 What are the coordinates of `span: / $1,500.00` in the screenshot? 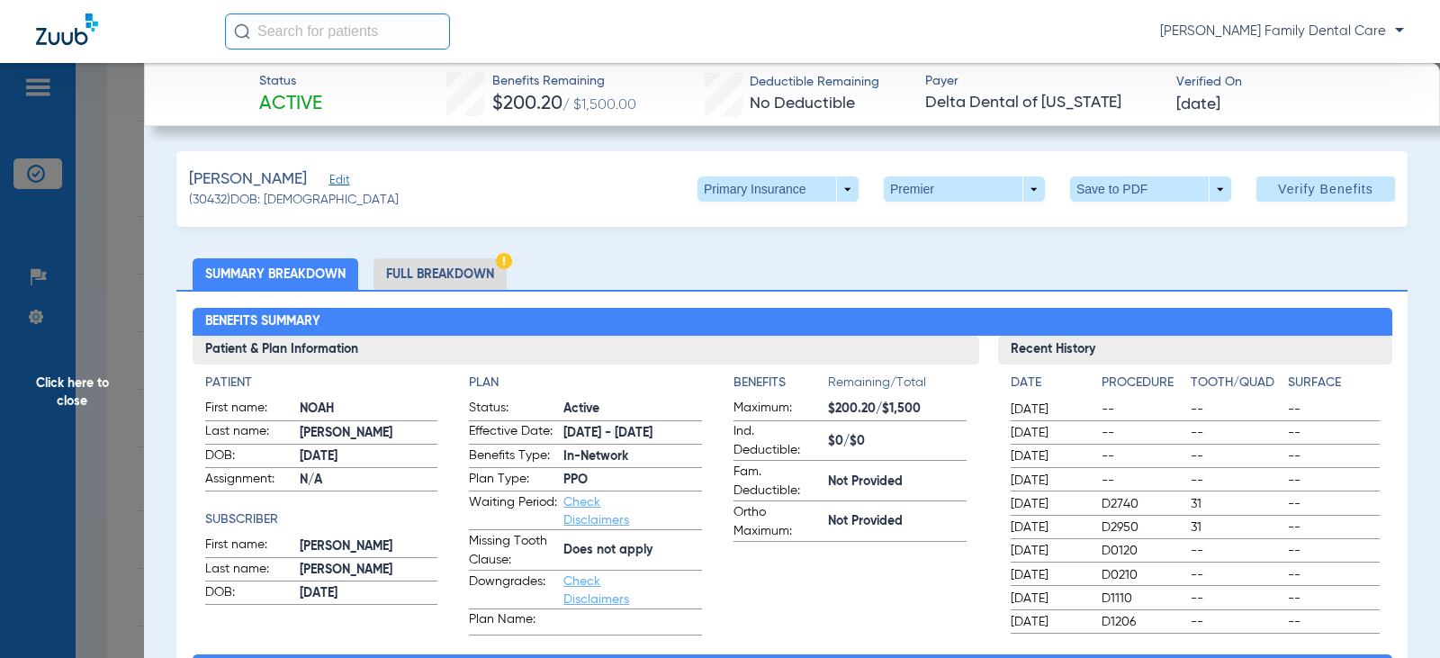 It's located at (599, 105).